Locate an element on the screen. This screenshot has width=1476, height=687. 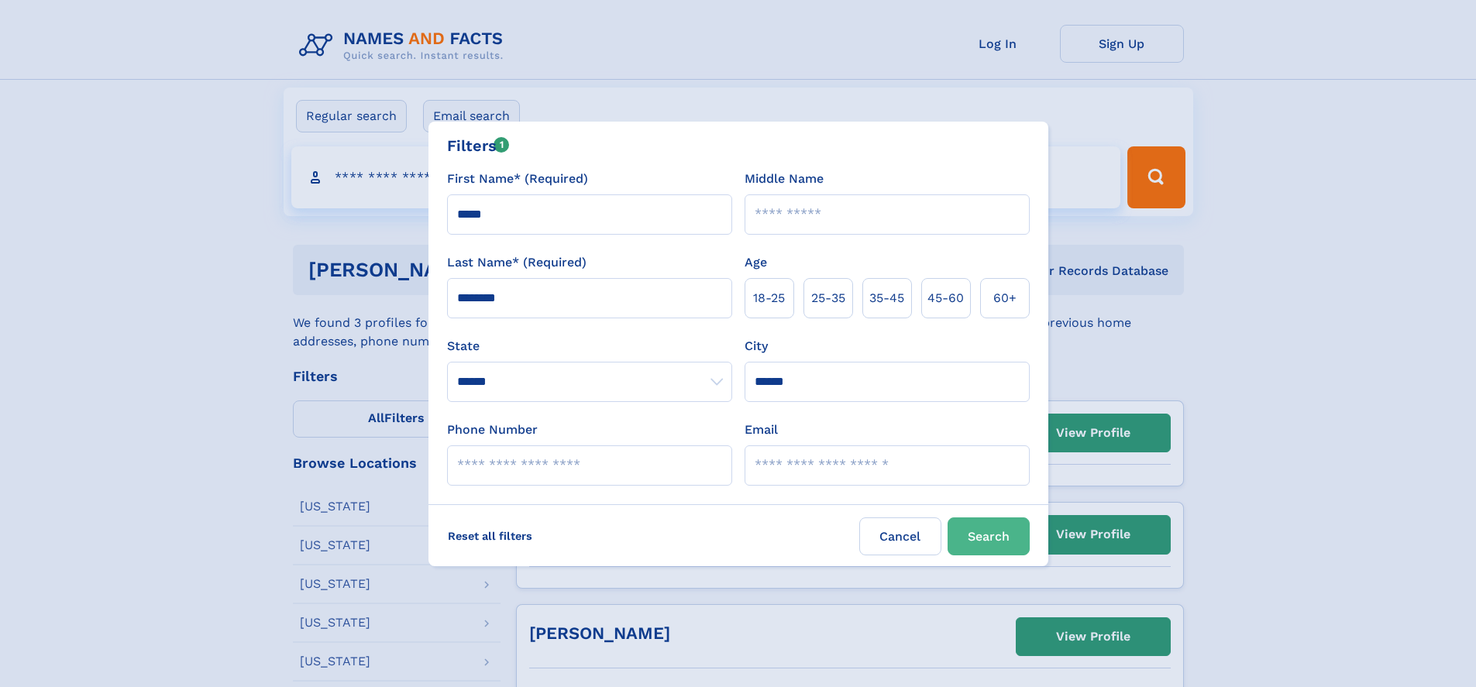
label: Age is located at coordinates (755, 263).